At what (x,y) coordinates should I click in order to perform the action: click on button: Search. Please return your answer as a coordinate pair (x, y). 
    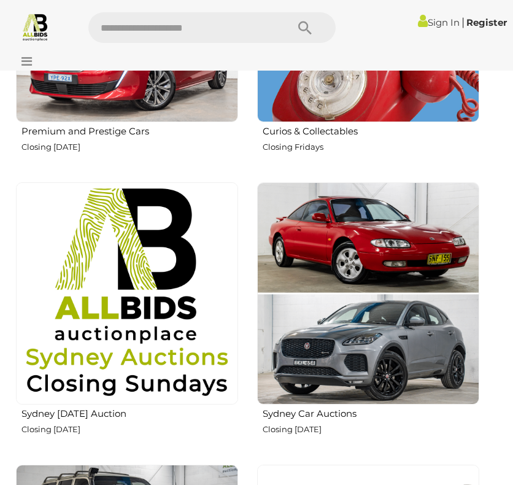
    Looking at the image, I should click on (305, 28).